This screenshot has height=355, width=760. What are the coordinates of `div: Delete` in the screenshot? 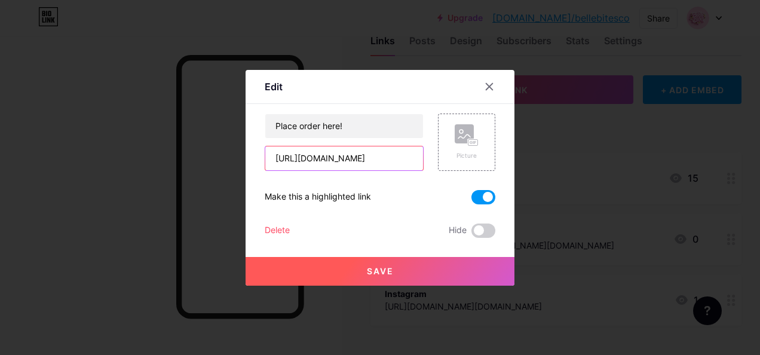 It's located at (277, 231).